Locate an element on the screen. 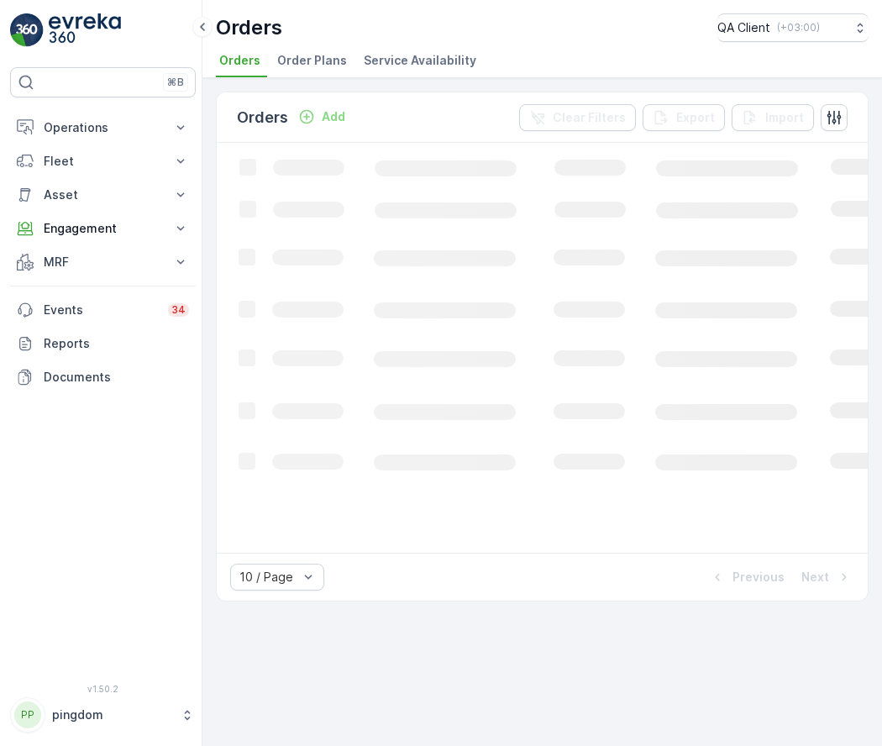 This screenshot has width=882, height=746. p: Import is located at coordinates (785, 118).